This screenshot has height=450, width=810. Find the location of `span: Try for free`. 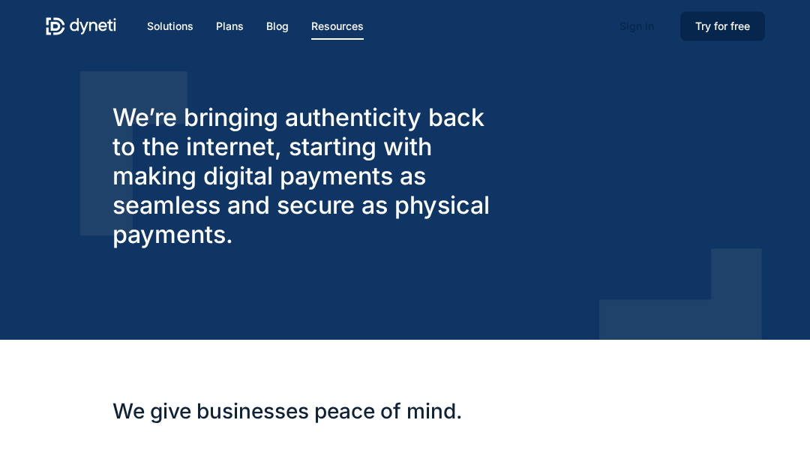

span: Try for free is located at coordinates (723, 26).